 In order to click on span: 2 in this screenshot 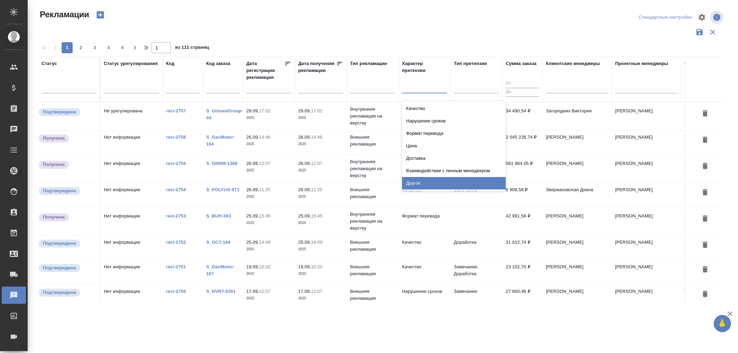, I will do `click(81, 48)`.